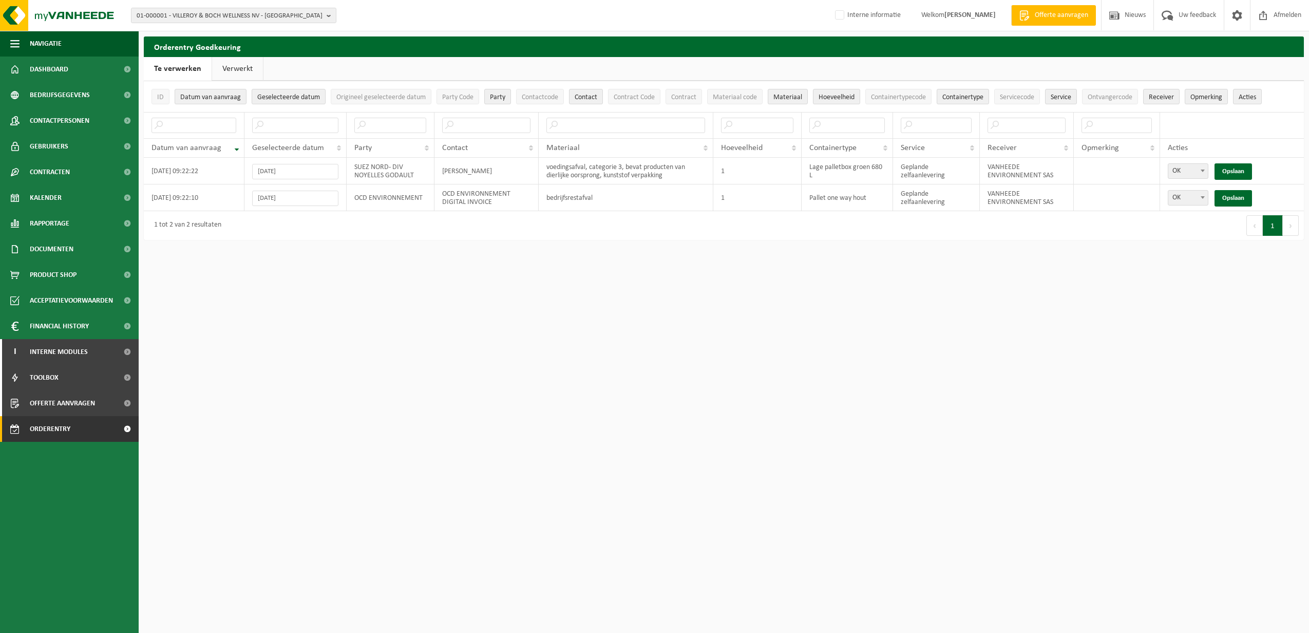 This screenshot has height=633, width=1309. What do you see at coordinates (540, 97) in the screenshot?
I see `button: ContactcodeContactcode: Activate to sort` at bounding box center [540, 97].